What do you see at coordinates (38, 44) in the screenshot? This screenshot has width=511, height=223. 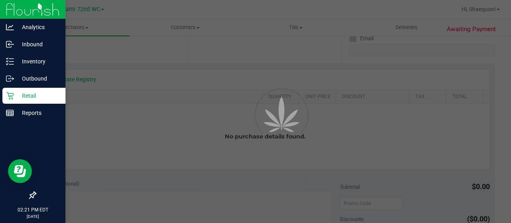 I see `p: Inbound` at bounding box center [38, 44].